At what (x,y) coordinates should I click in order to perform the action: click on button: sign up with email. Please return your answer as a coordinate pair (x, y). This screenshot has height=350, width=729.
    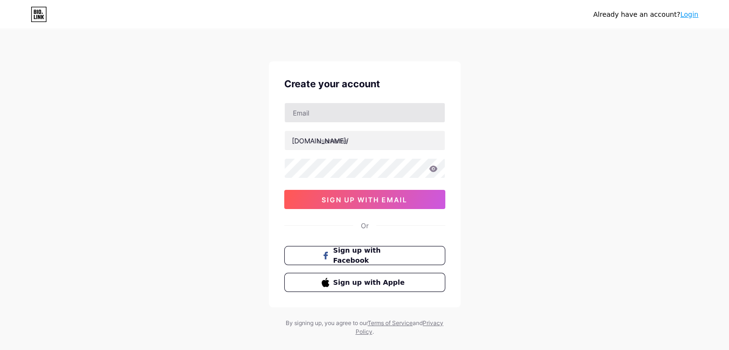
    Looking at the image, I should click on (365, 199).